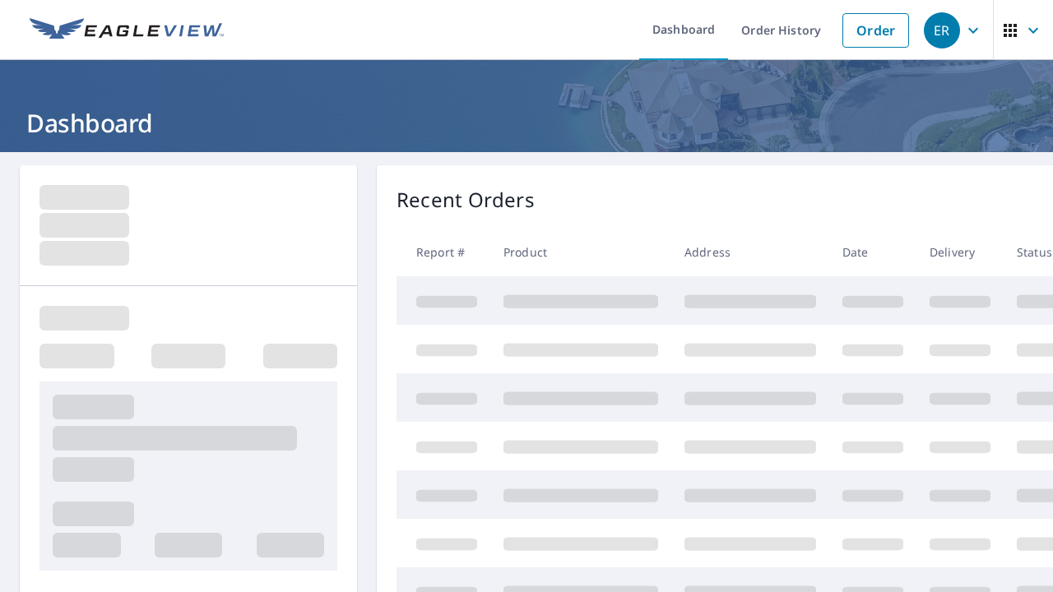 This screenshot has width=1053, height=592. What do you see at coordinates (942, 30) in the screenshot?
I see `div: ER` at bounding box center [942, 30].